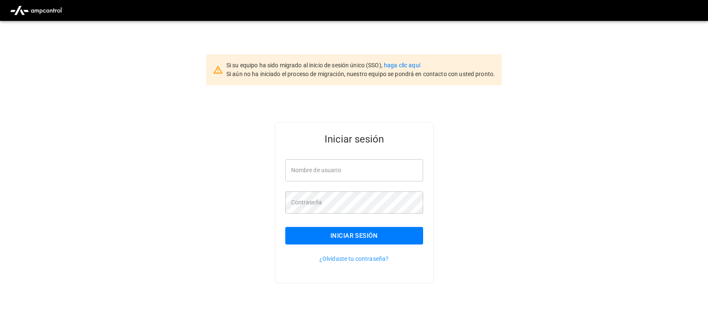 The width and height of the screenshot is (708, 326). Describe the element at coordinates (402, 65) in the screenshot. I see `a: haga clic aquí` at that location.